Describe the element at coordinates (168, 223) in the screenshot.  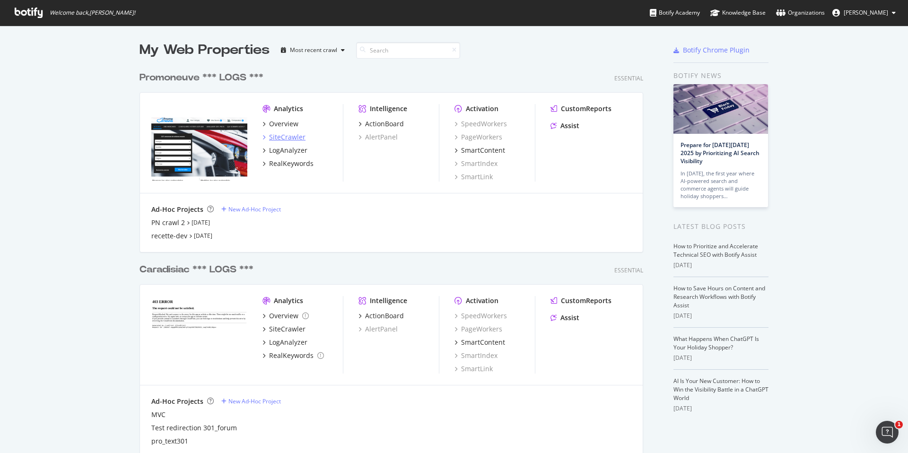
I see `div: PN crawl 2` at that location.